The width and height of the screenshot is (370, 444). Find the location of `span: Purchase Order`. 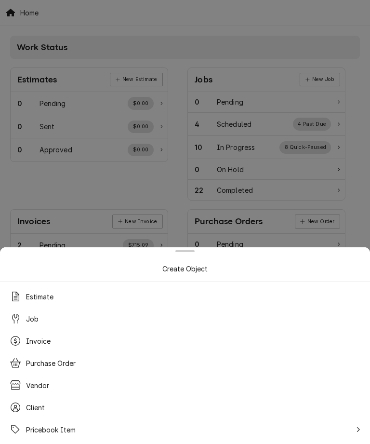

span: Purchase Order is located at coordinates (51, 363).